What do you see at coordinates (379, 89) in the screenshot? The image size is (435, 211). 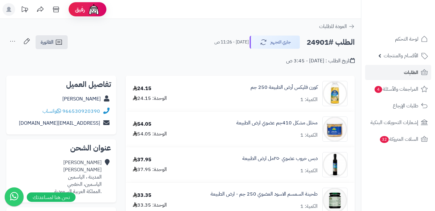 I see `span: 4` at bounding box center [379, 89].